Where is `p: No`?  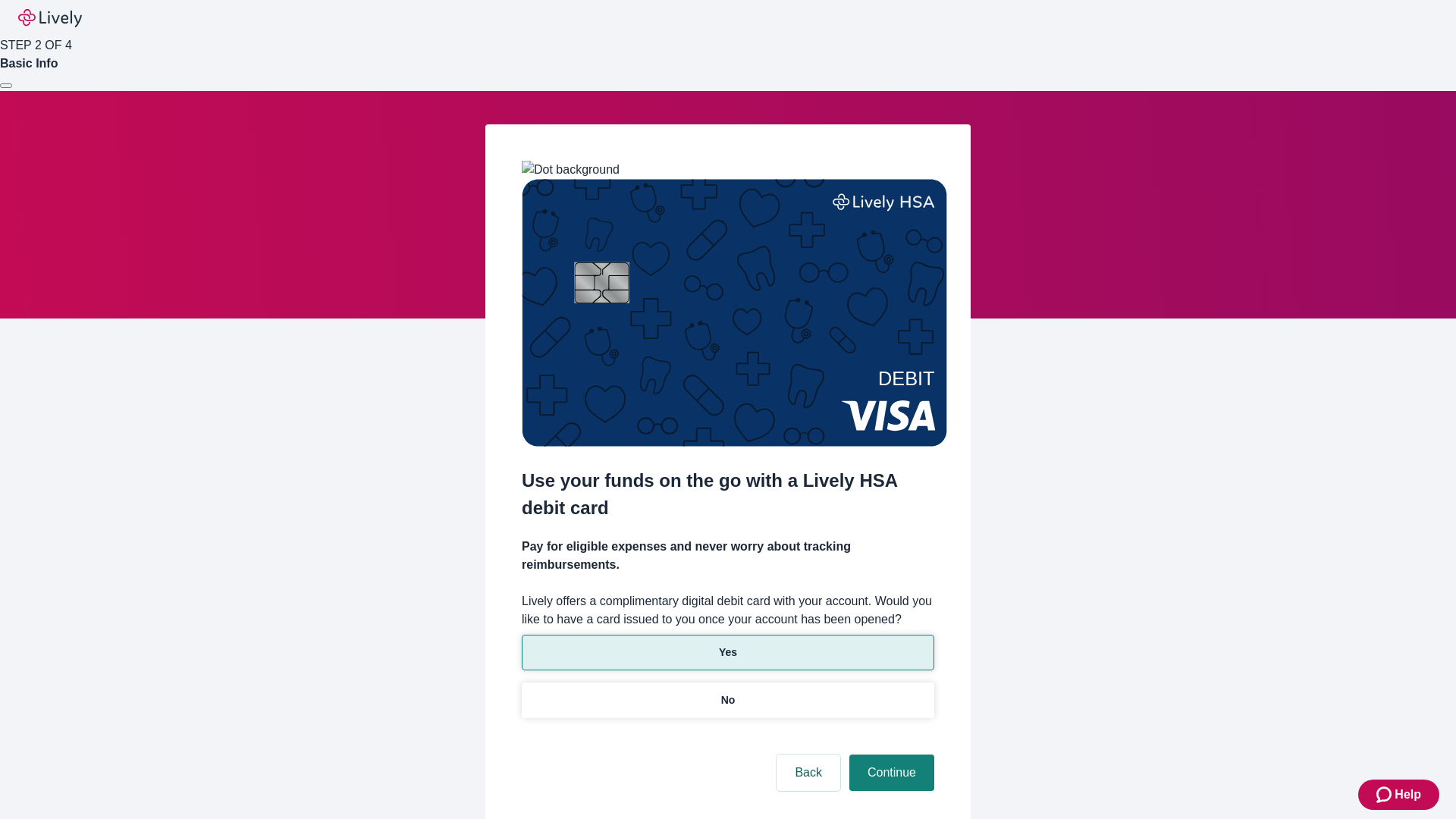
p: No is located at coordinates (728, 700).